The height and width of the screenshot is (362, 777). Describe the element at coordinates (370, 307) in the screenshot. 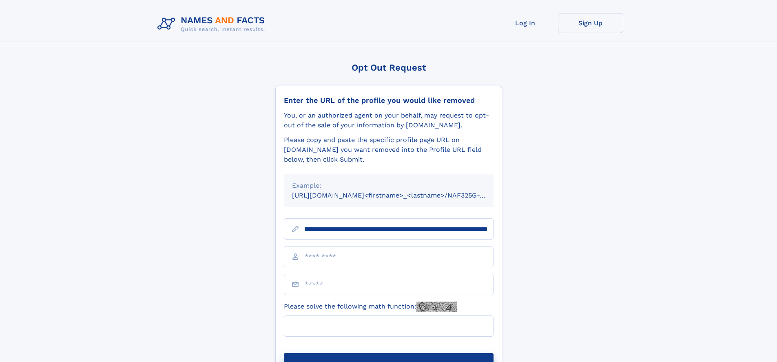

I see `label: Please solve the following math function:` at that location.